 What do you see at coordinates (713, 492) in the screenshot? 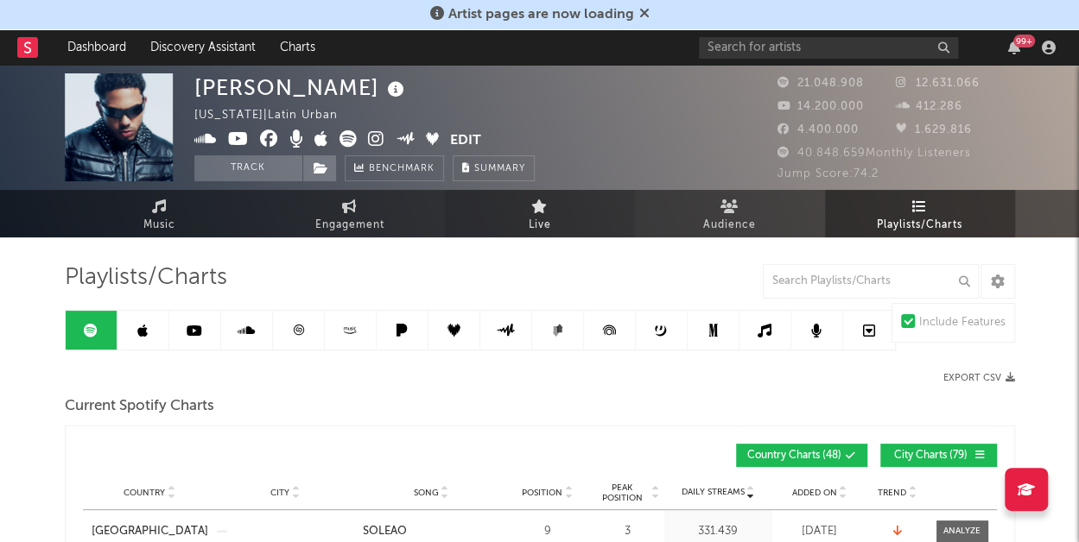
I see `span: Daily Streams` at bounding box center [713, 492].